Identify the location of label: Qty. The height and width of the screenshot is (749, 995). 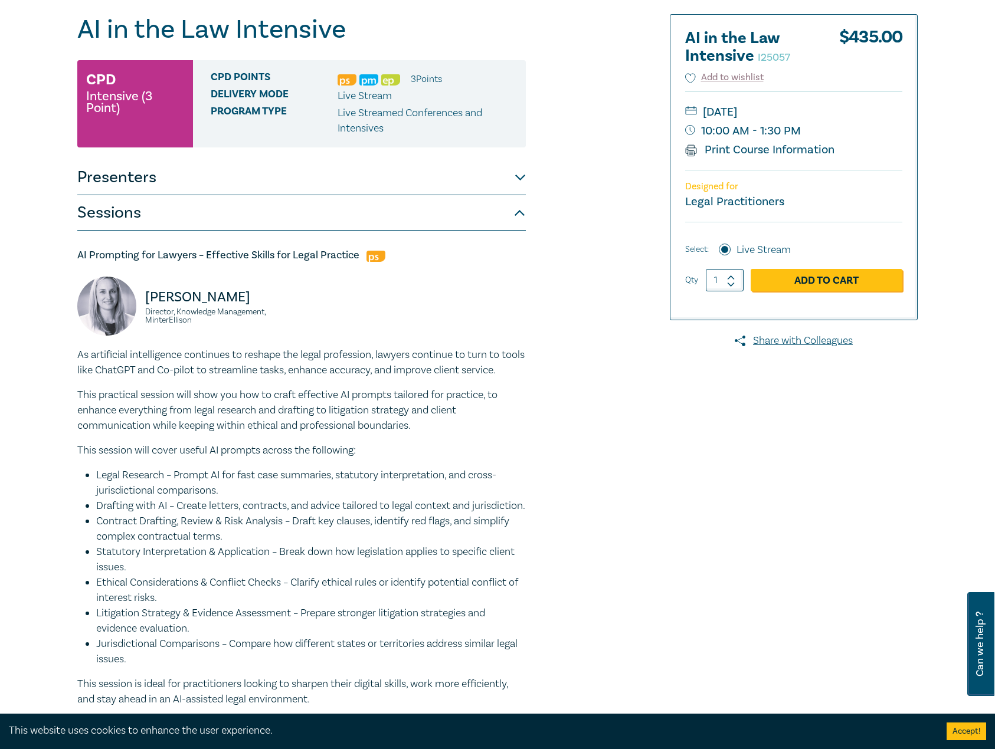
(692, 280).